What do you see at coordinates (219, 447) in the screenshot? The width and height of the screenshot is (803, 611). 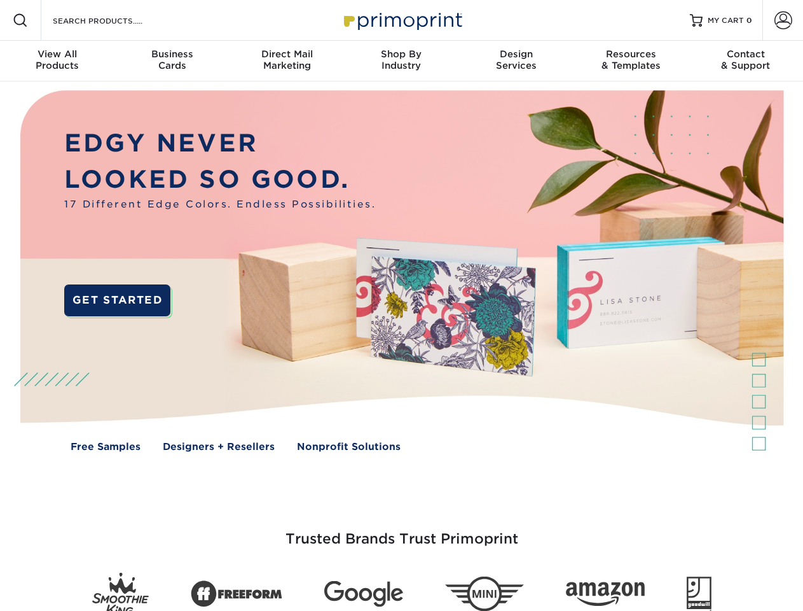 I see `a: Designers + Resellers` at bounding box center [219, 447].